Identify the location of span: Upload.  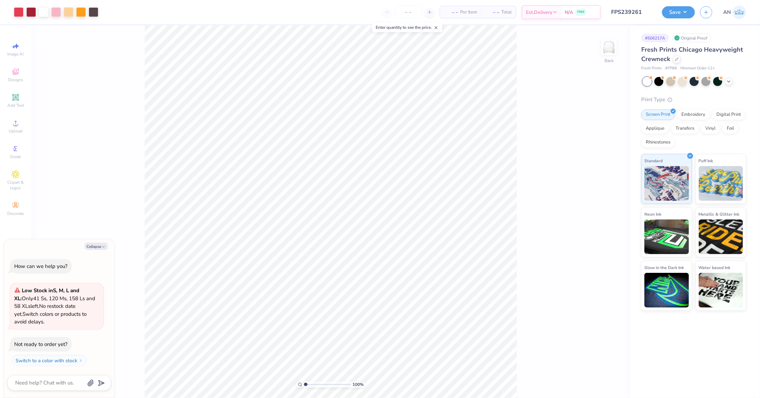
(16, 131).